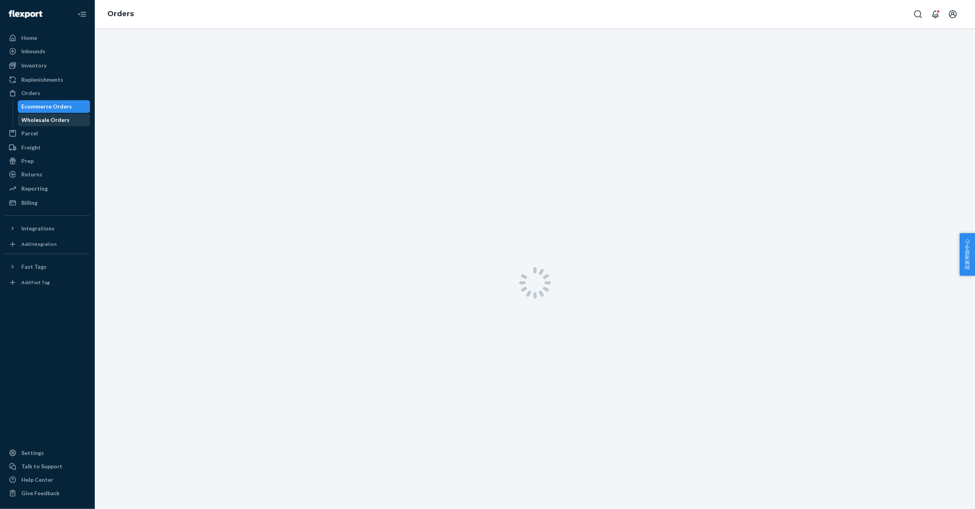  Describe the element at coordinates (25, 14) in the screenshot. I see `img: Flexport logo` at that location.